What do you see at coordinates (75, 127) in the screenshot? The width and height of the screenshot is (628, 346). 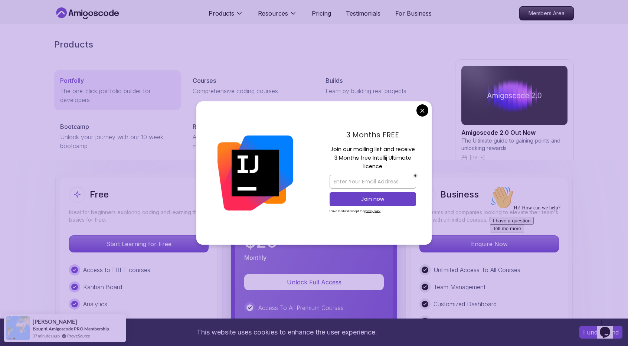 I see `p: Bootcamp` at bounding box center [75, 127].